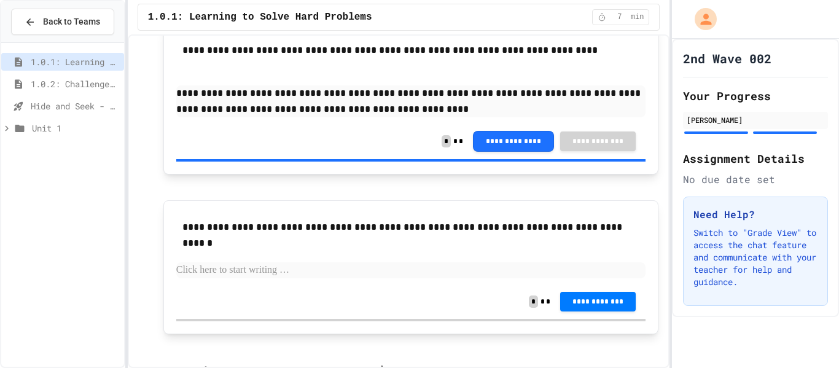 This screenshot has width=839, height=368. I want to click on span: Unit 1, so click(76, 128).